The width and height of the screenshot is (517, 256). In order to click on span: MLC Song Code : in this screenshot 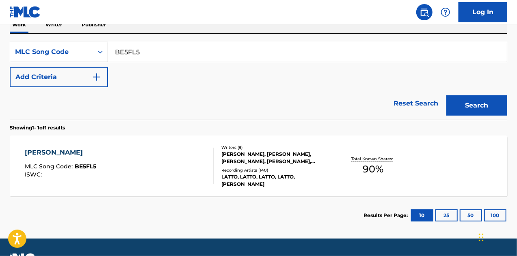, I will do `click(50, 167)`.